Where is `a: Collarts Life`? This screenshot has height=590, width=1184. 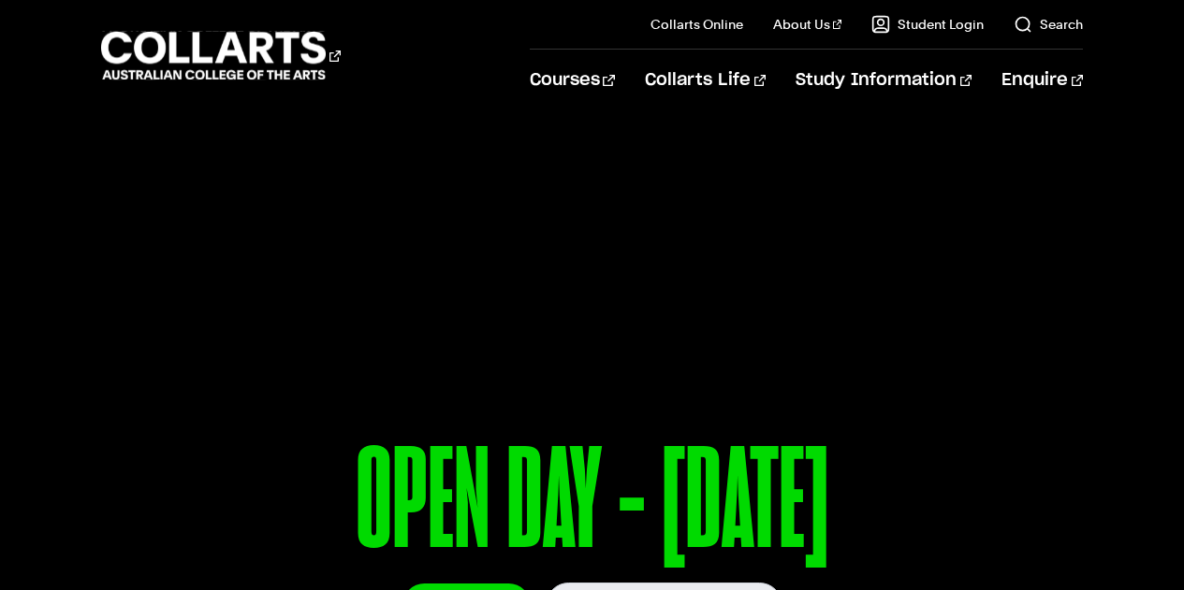 a: Collarts Life is located at coordinates (705, 80).